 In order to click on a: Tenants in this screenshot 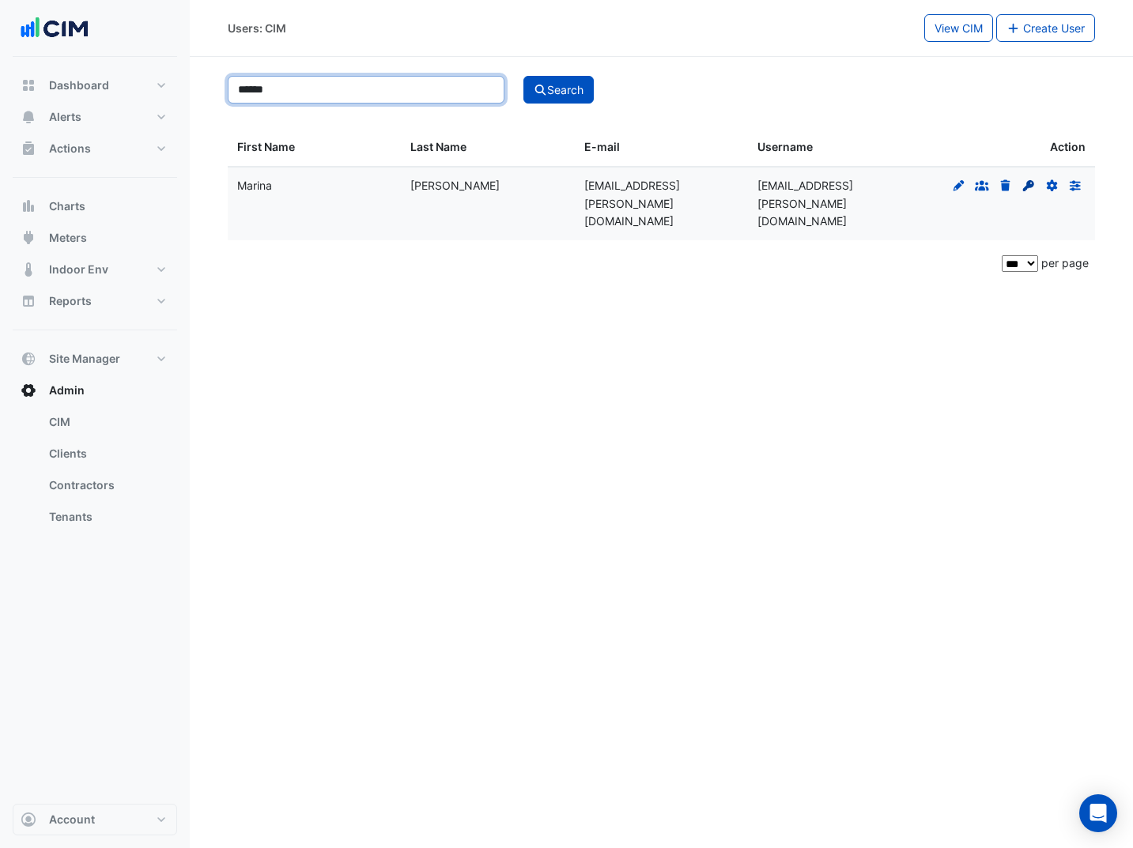, I will do `click(107, 517)`.